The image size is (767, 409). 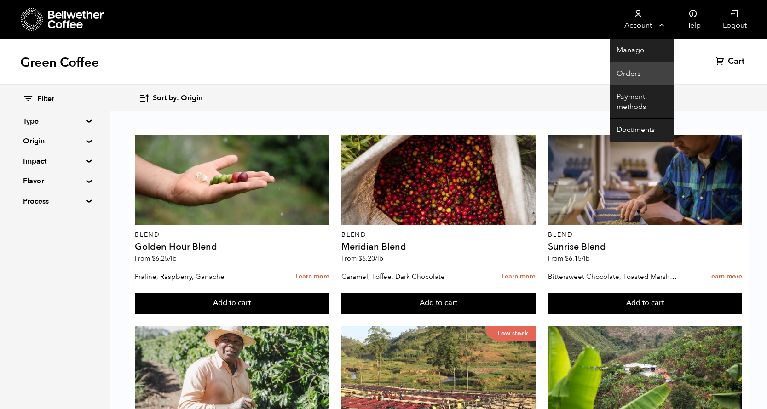 I want to click on a: Manage, so click(x=642, y=51).